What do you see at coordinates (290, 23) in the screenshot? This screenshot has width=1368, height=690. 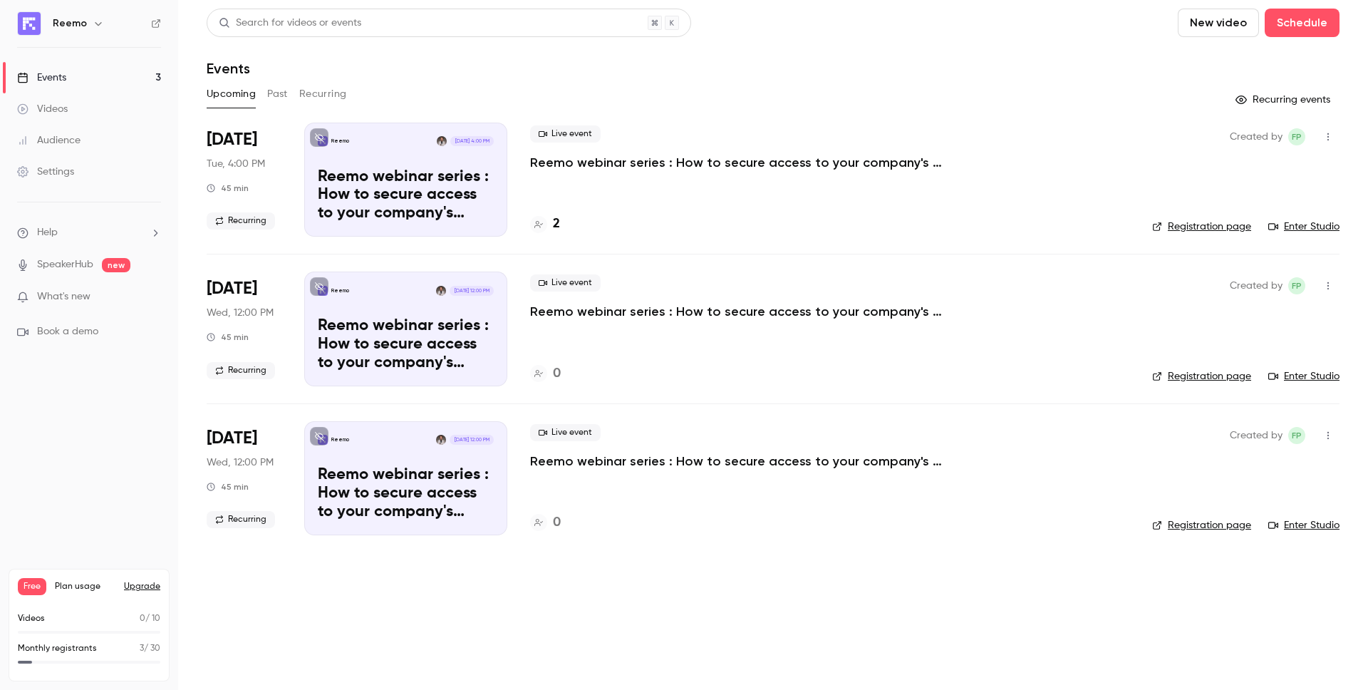 I see `div: Search for videos or events` at bounding box center [290, 23].